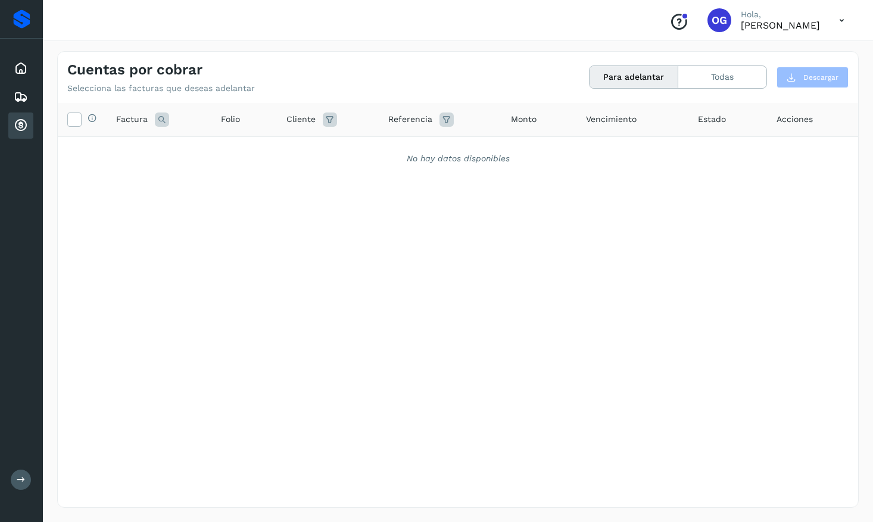 The image size is (873, 522). I want to click on p: Hola,, so click(780, 14).